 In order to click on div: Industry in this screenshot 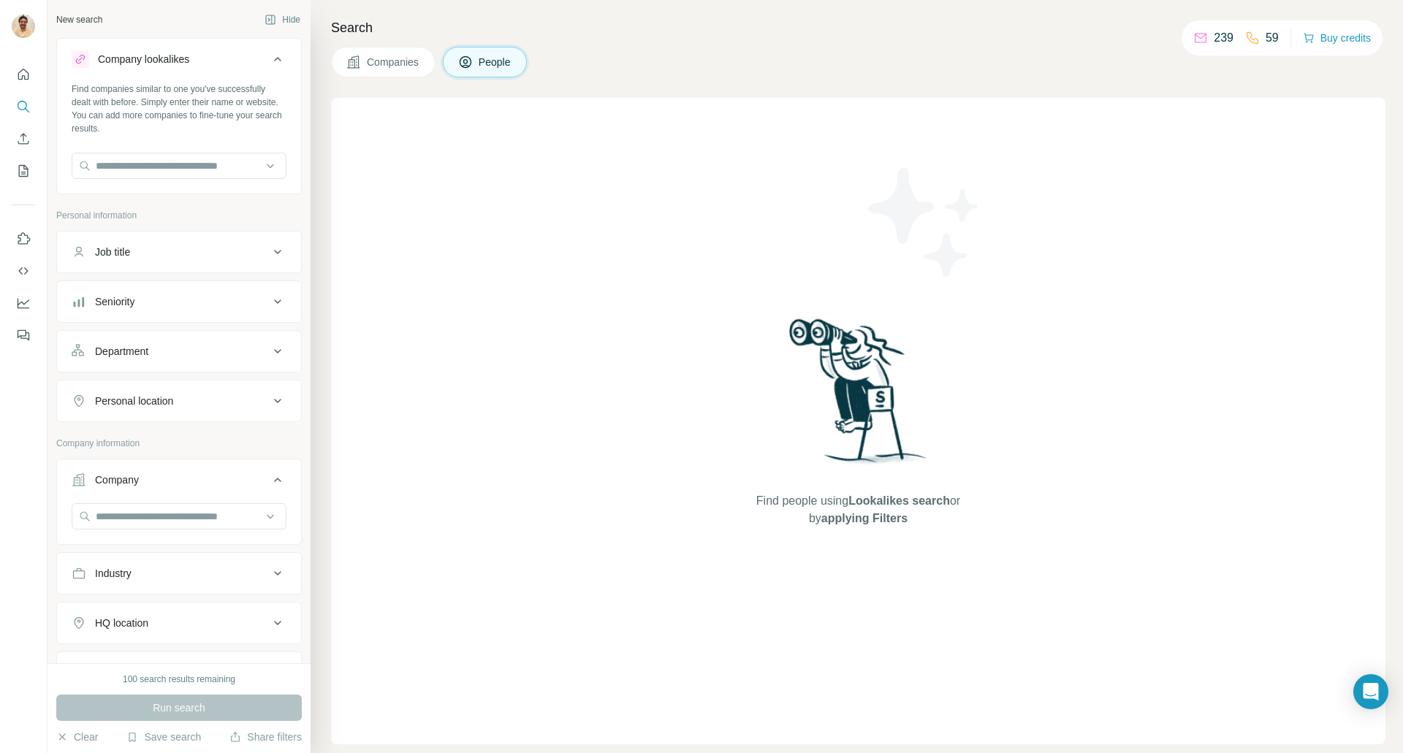, I will do `click(113, 574)`.